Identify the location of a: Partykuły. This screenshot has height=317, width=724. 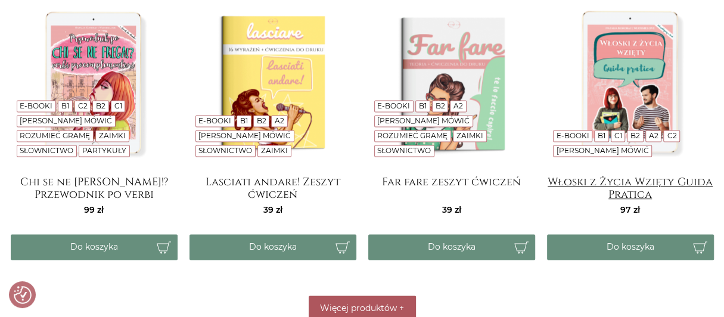
(104, 150).